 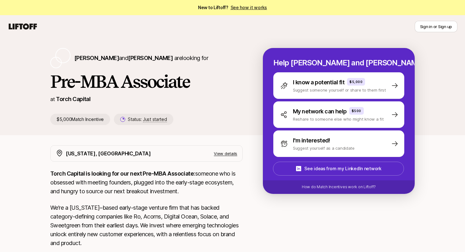 What do you see at coordinates (312, 141) in the screenshot?
I see `p: I'm interested!` at bounding box center [312, 141].